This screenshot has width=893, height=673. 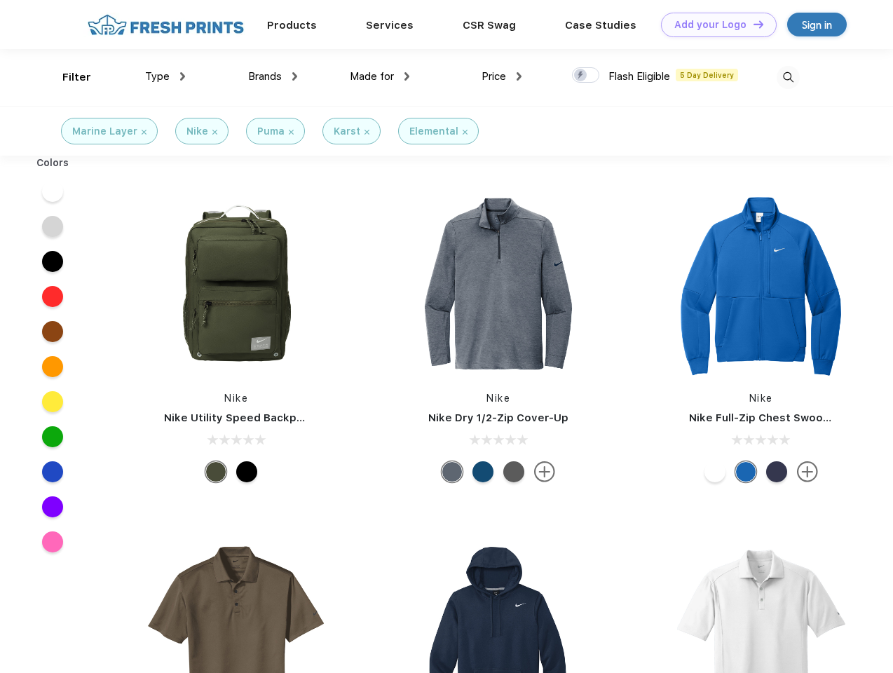 I want to click on a: Services, so click(x=390, y=25).